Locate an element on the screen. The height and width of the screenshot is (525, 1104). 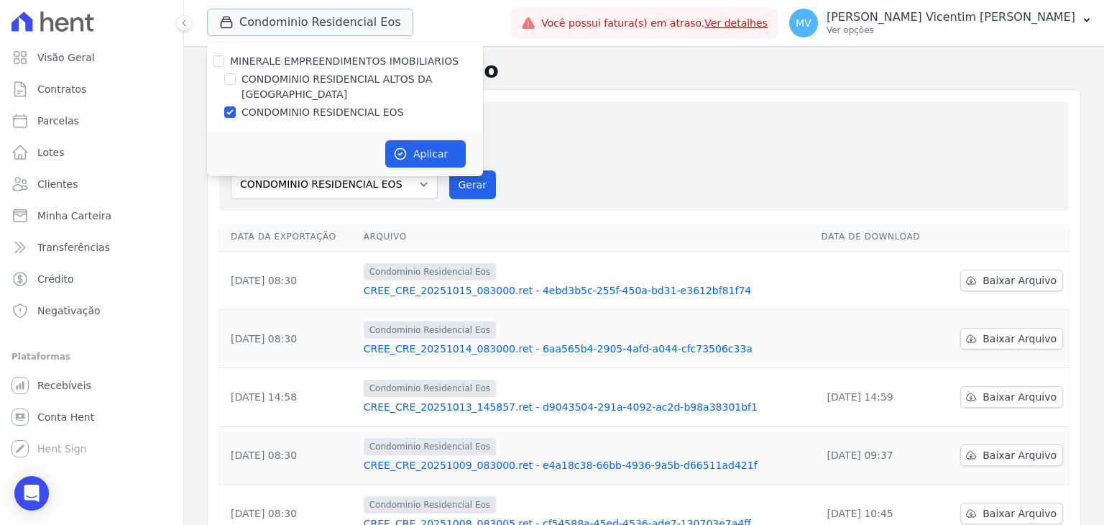
span: Você possui fatura(s) em atraso. is located at coordinates (654, 23).